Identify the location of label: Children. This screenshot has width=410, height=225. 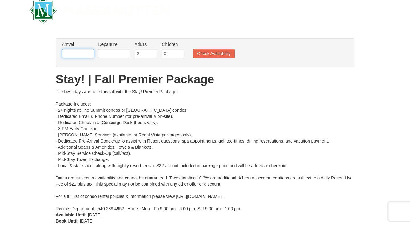
(173, 44).